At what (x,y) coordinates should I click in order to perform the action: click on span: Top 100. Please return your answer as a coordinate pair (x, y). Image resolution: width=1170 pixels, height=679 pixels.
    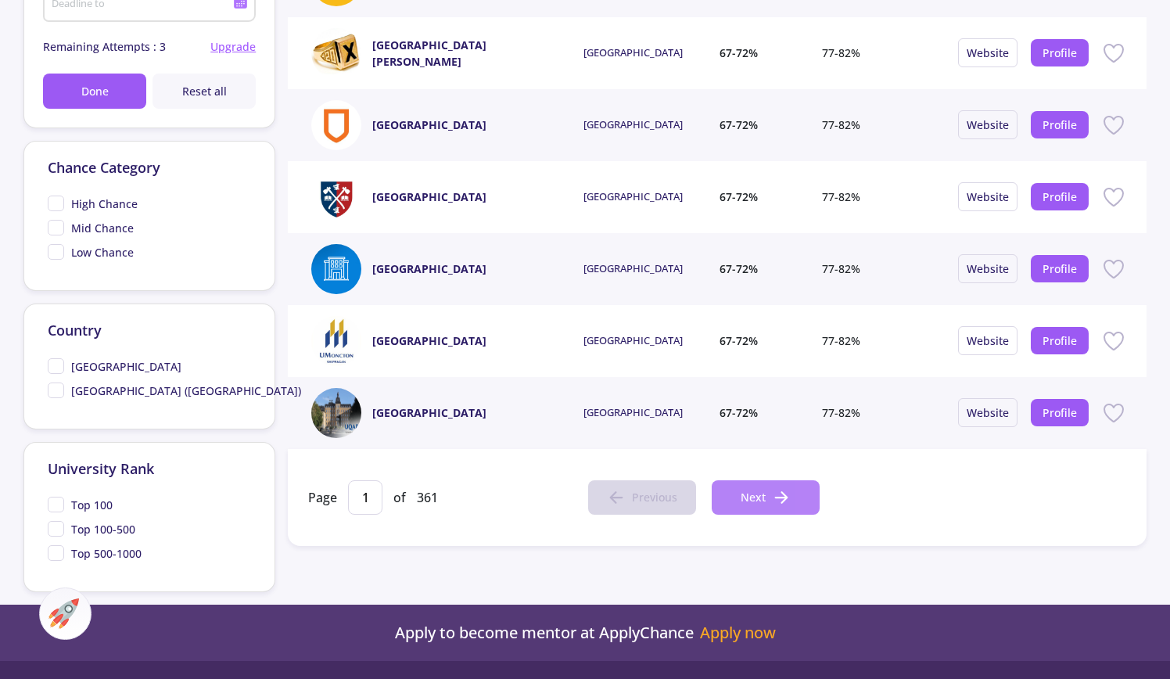
    Looking at the image, I should click on (92, 505).